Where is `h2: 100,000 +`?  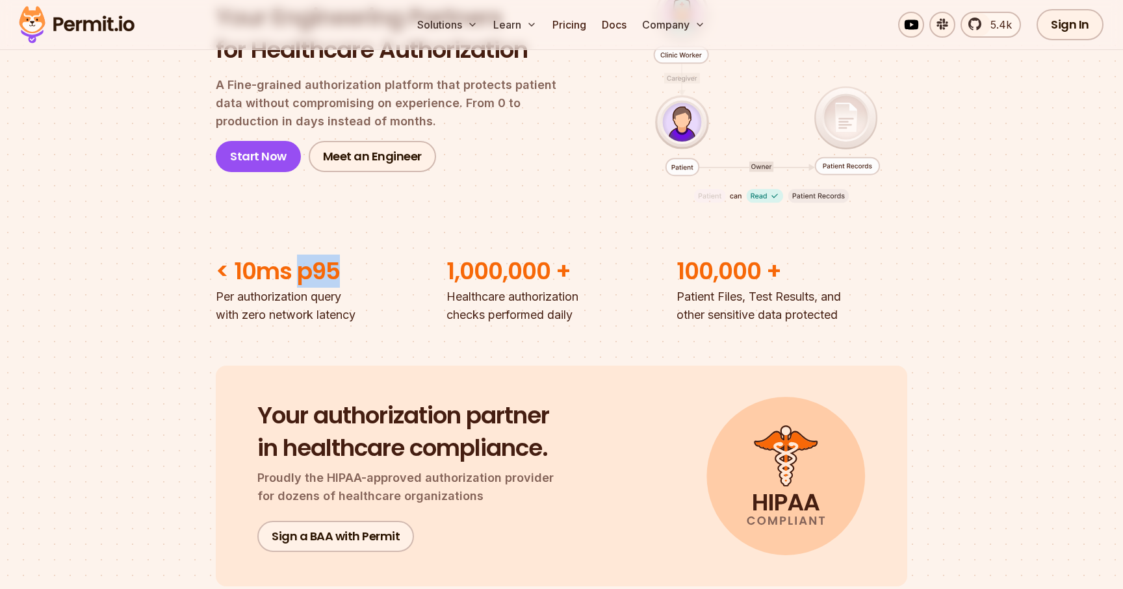 h2: 100,000 + is located at coordinates (792, 272).